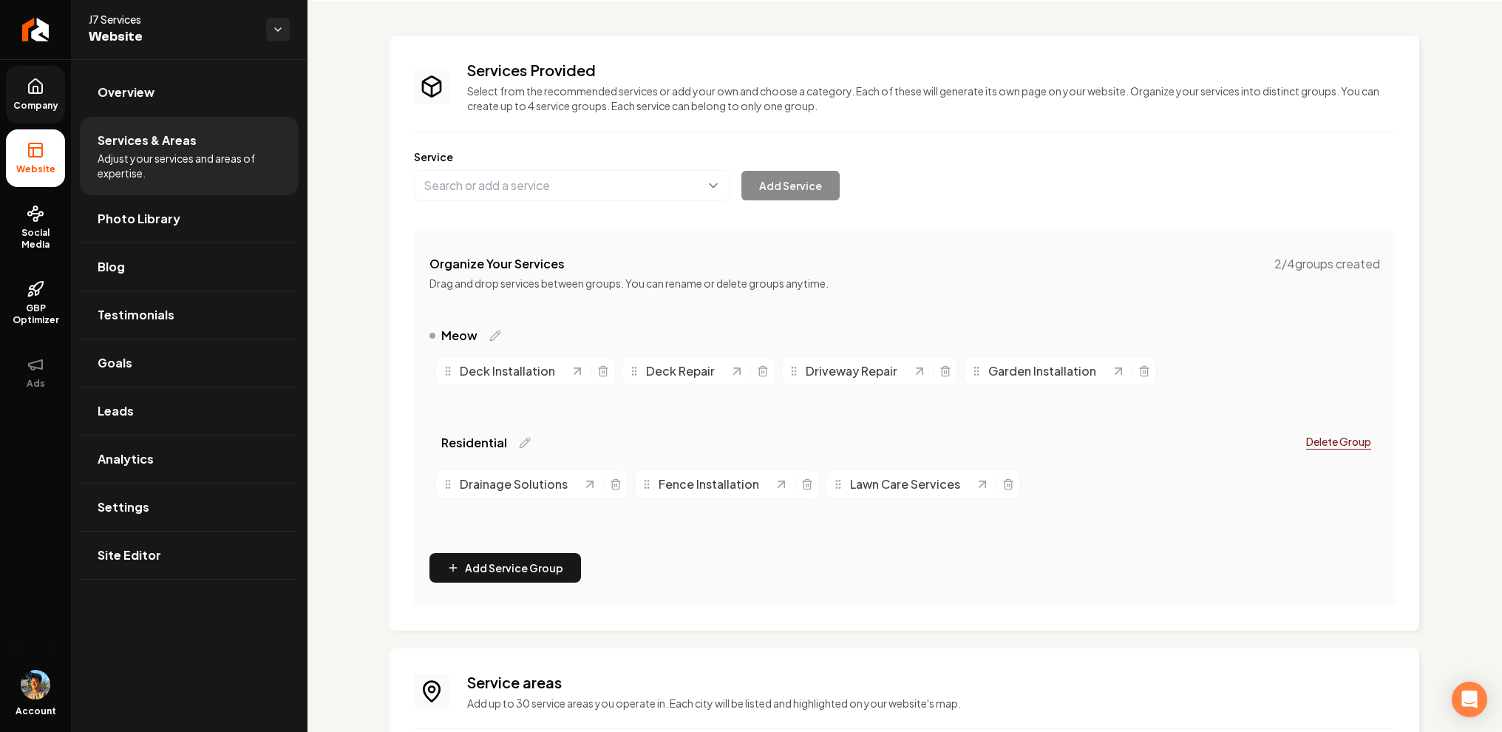  I want to click on span: Deck Repair, so click(680, 371).